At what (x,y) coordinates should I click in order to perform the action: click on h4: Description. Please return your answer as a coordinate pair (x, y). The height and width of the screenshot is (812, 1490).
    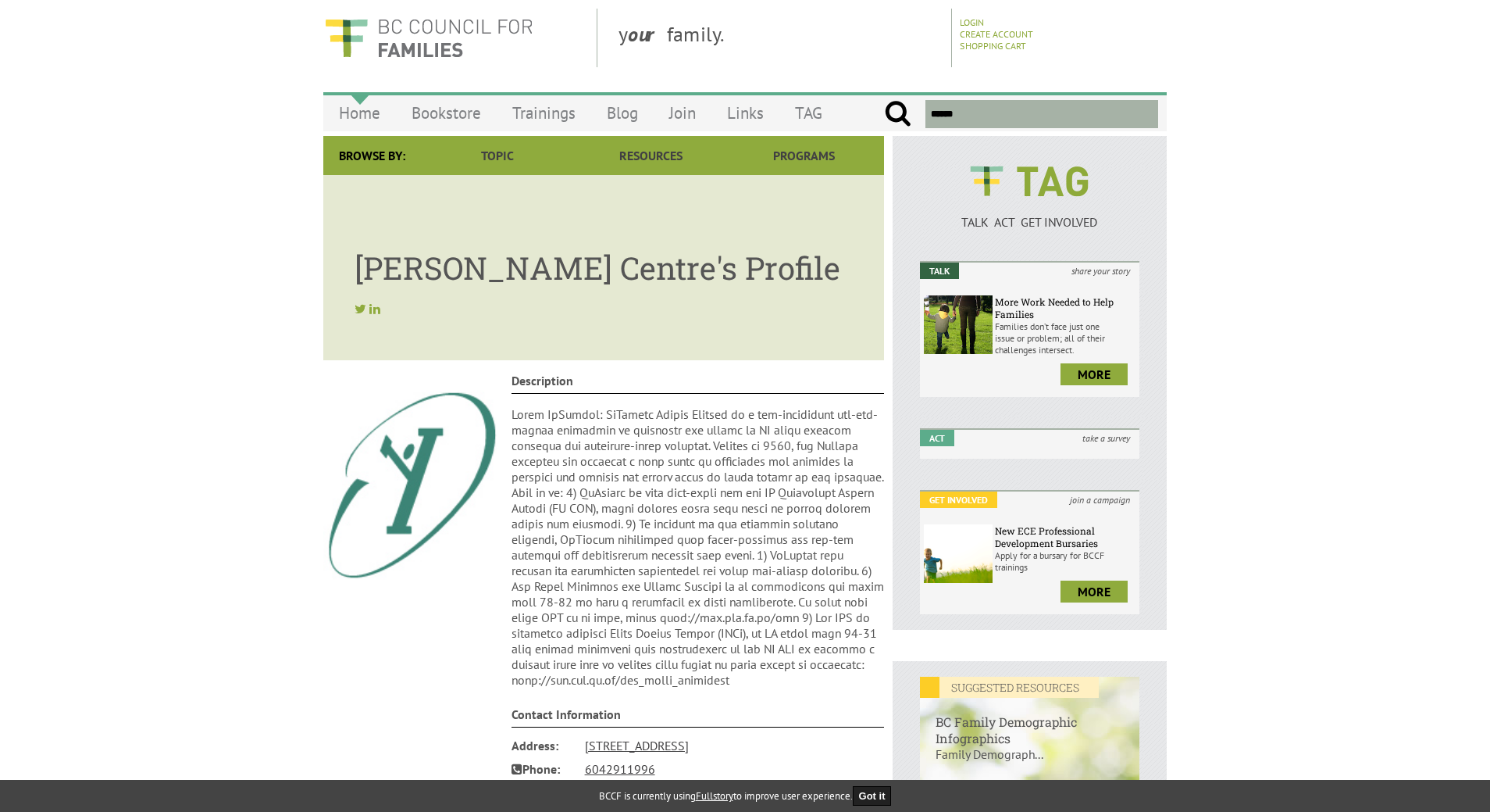
    Looking at the image, I should click on (698, 383).